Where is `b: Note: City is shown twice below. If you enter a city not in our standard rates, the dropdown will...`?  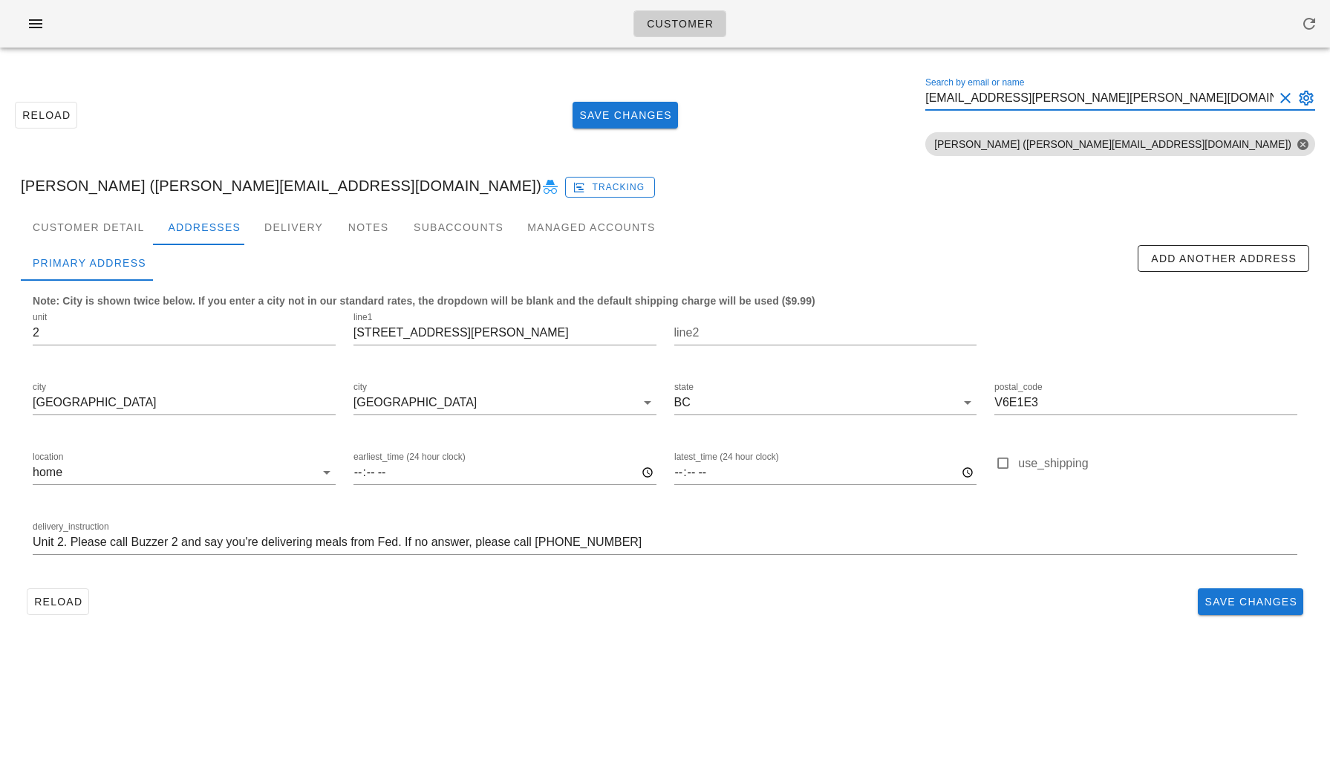
b: Note: City is shown twice below. If you enter a city not in our standard rates, the dropdown will... is located at coordinates (424, 301).